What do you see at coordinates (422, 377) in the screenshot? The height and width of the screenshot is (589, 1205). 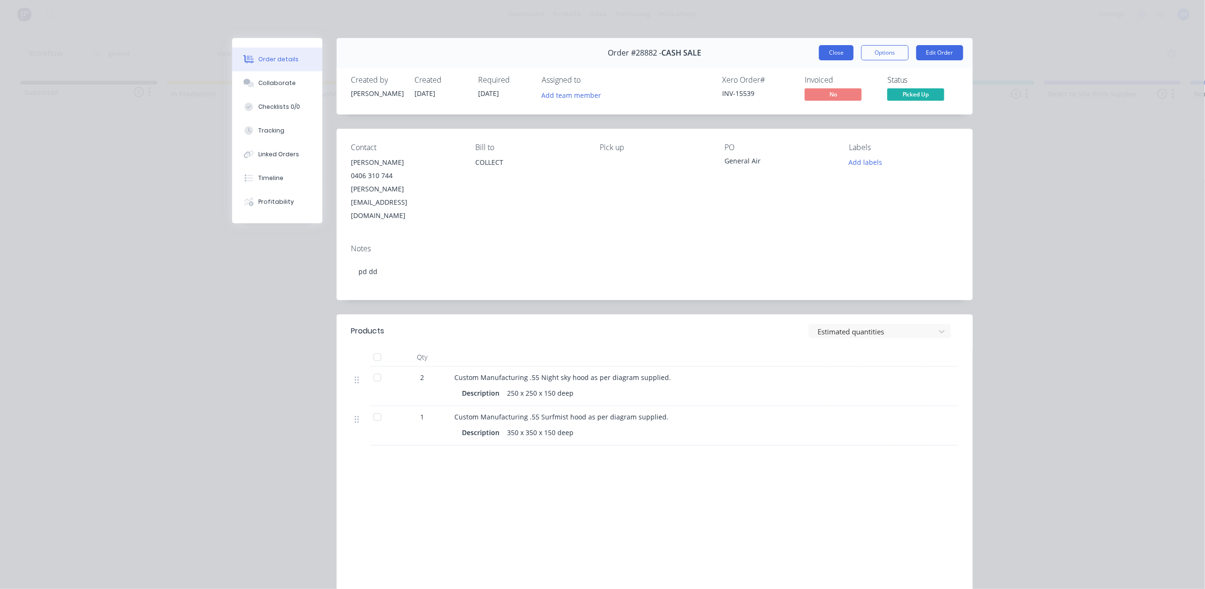 I see `span: 2` at bounding box center [422, 377].